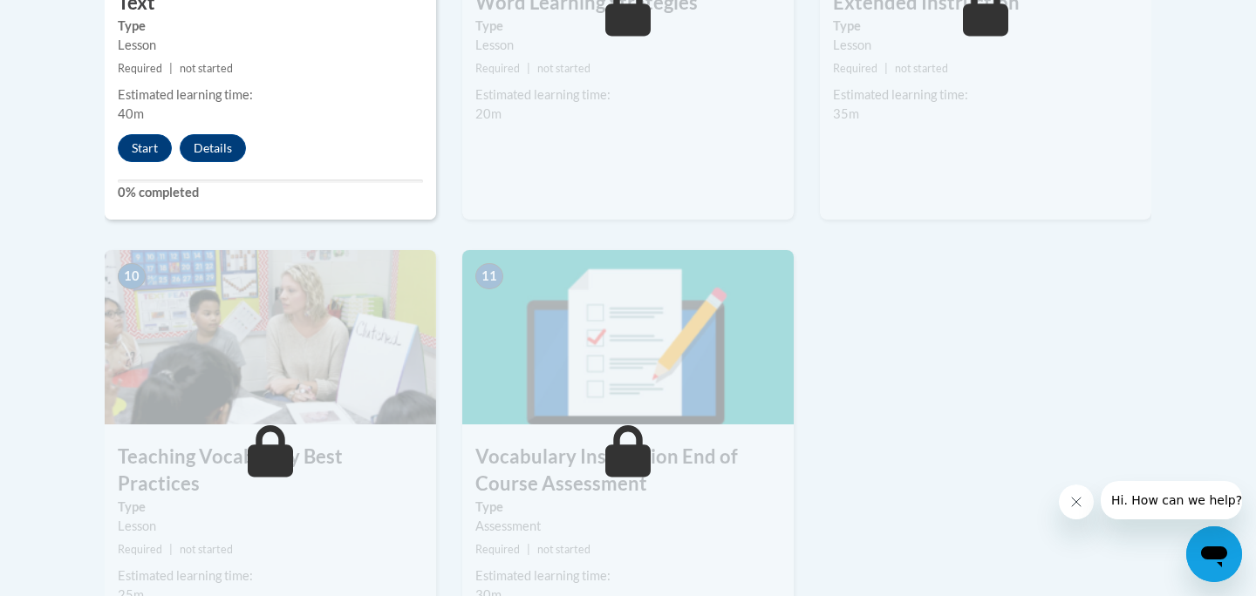 The image size is (1256, 596). I want to click on div: Assessment, so click(628, 527).